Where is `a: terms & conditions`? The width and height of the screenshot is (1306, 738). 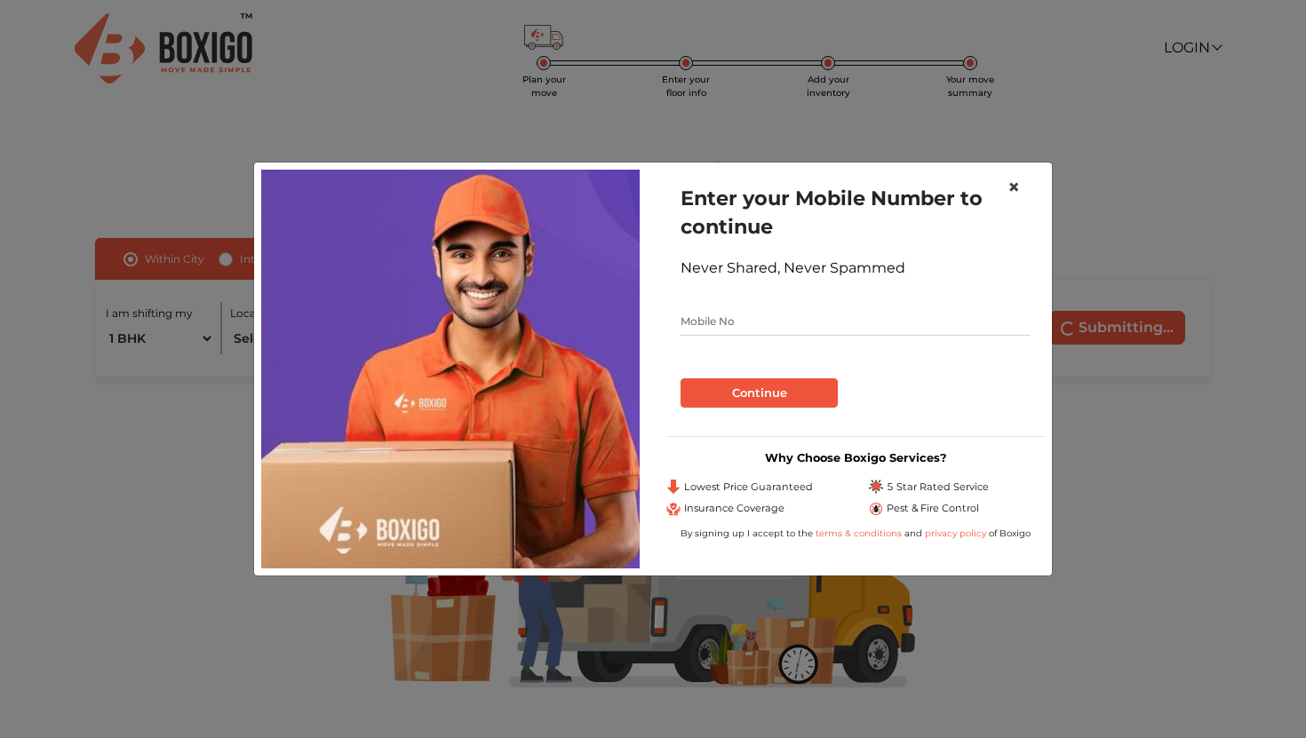 a: terms & conditions is located at coordinates (860, 533).